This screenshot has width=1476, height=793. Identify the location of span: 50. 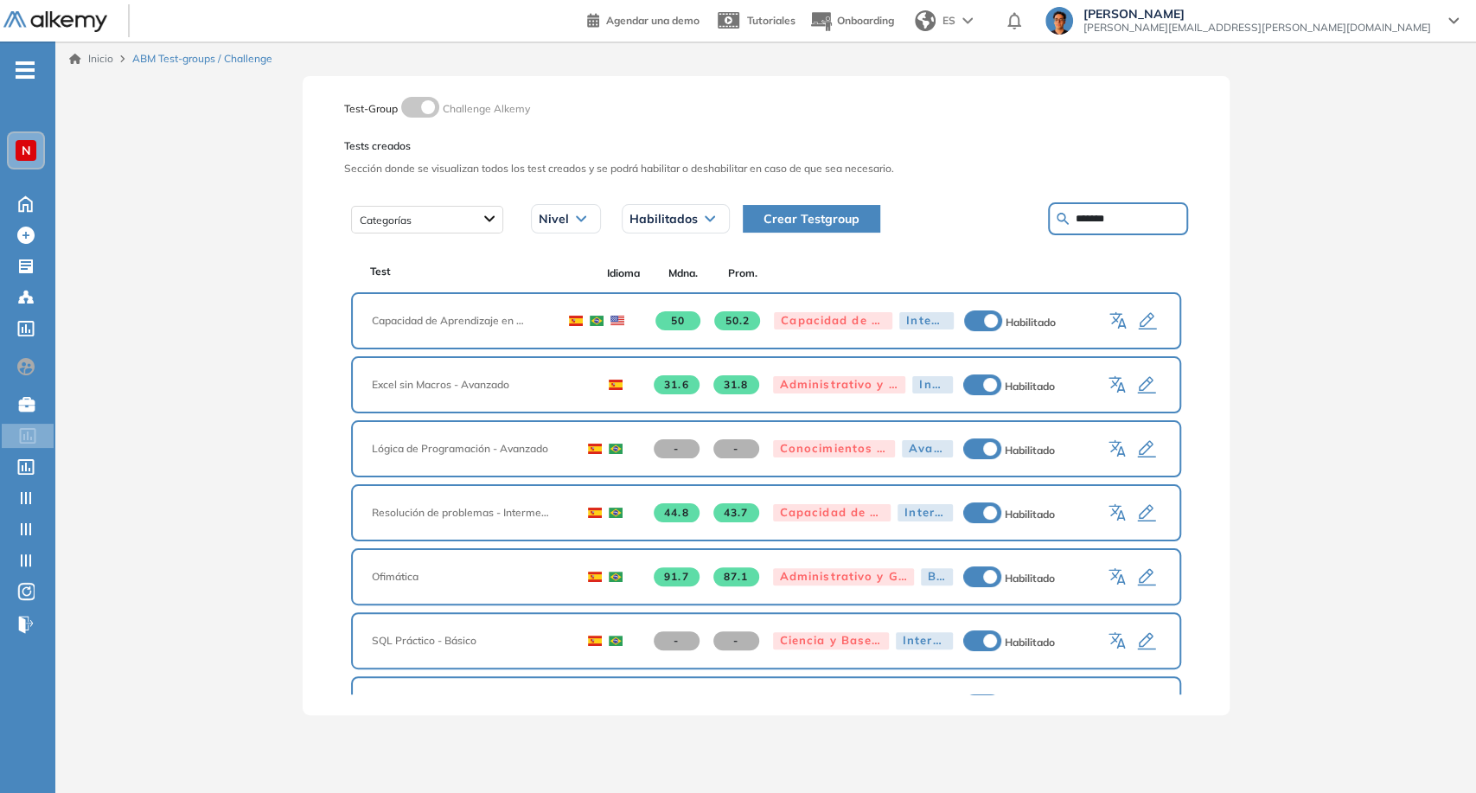
(678, 321).